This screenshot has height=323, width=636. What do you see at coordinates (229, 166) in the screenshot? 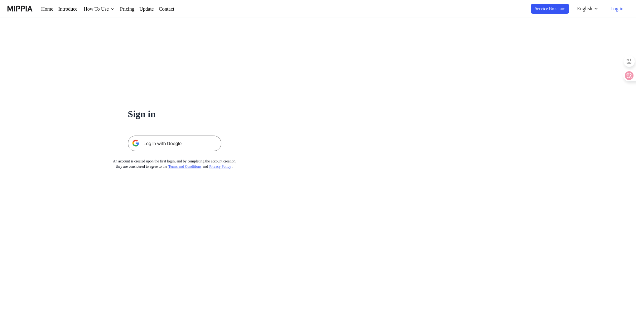
I see `a: Privacy Policy` at bounding box center [229, 166].